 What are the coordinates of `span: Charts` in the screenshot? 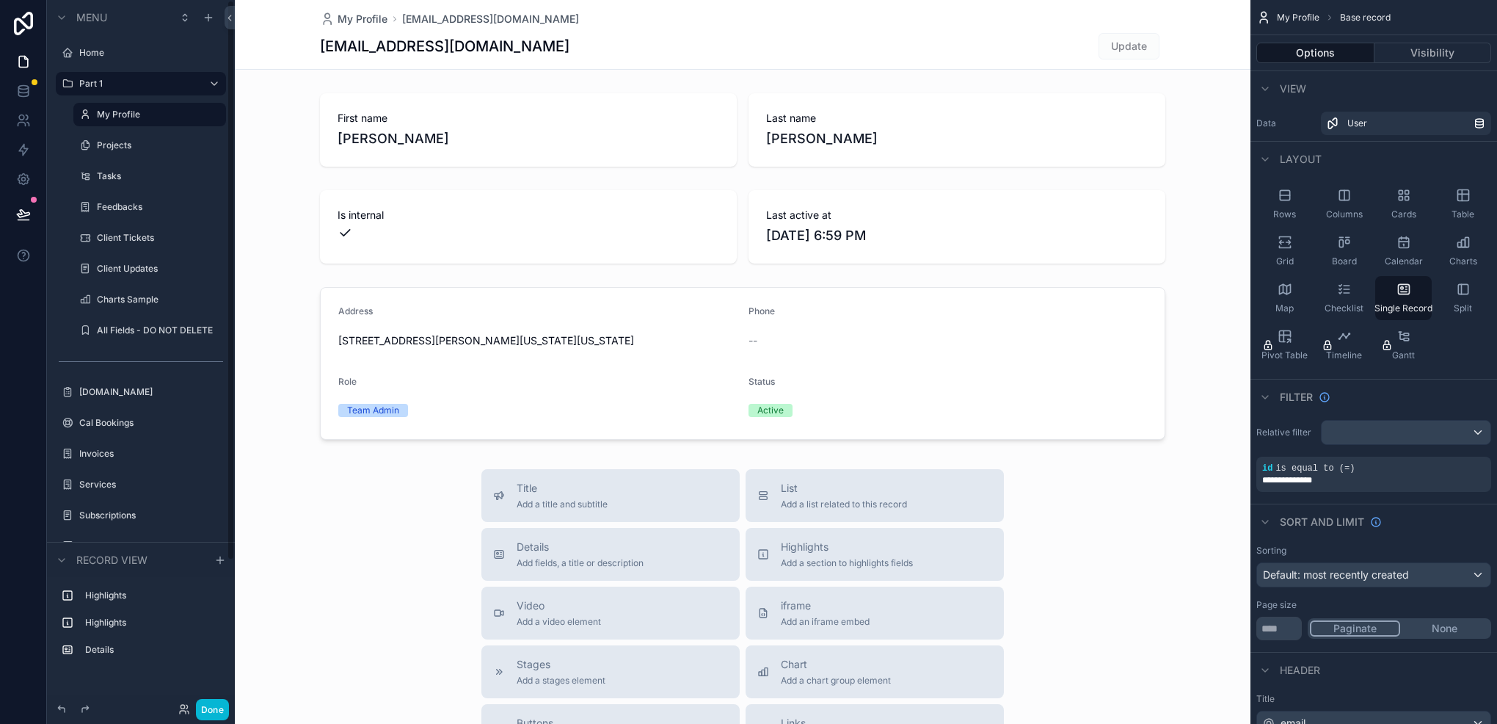 It's located at (1463, 261).